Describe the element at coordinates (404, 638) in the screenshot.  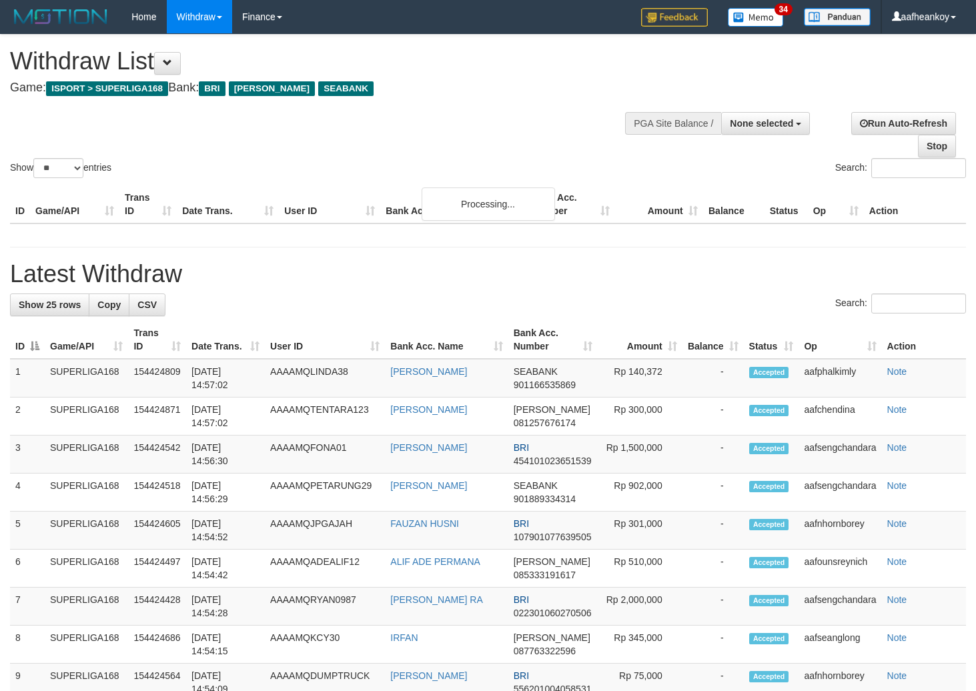
I see `a: IRFAN` at that location.